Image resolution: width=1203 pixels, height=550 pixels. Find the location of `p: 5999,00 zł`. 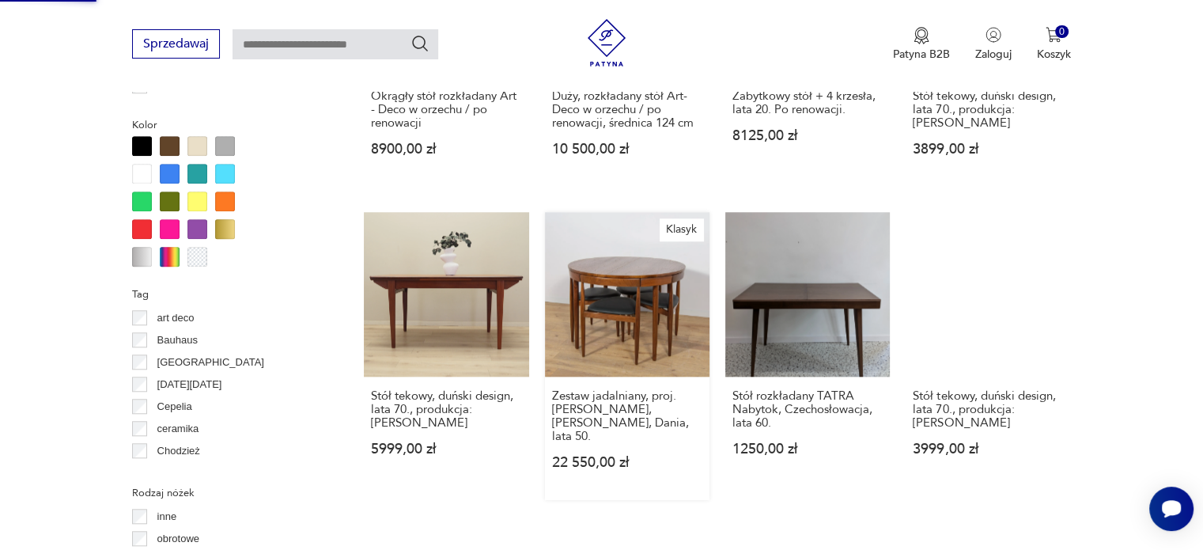

p: 5999,00 zł is located at coordinates (446, 449).